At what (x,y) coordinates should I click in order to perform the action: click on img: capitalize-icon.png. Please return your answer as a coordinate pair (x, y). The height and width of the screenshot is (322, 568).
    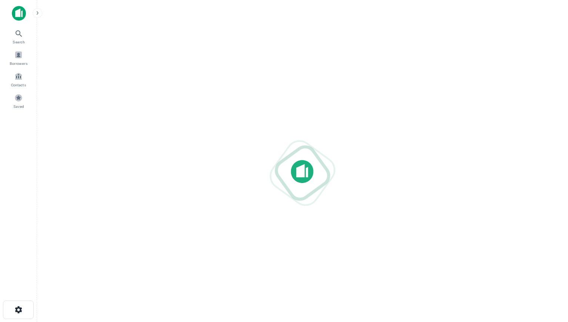
    Looking at the image, I should click on (19, 13).